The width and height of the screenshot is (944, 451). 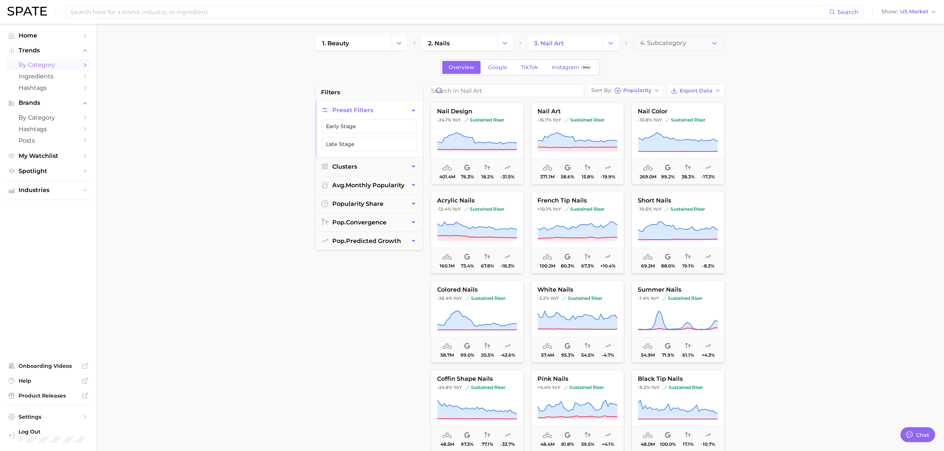 I want to click on span: -33.7%, so click(x=507, y=444).